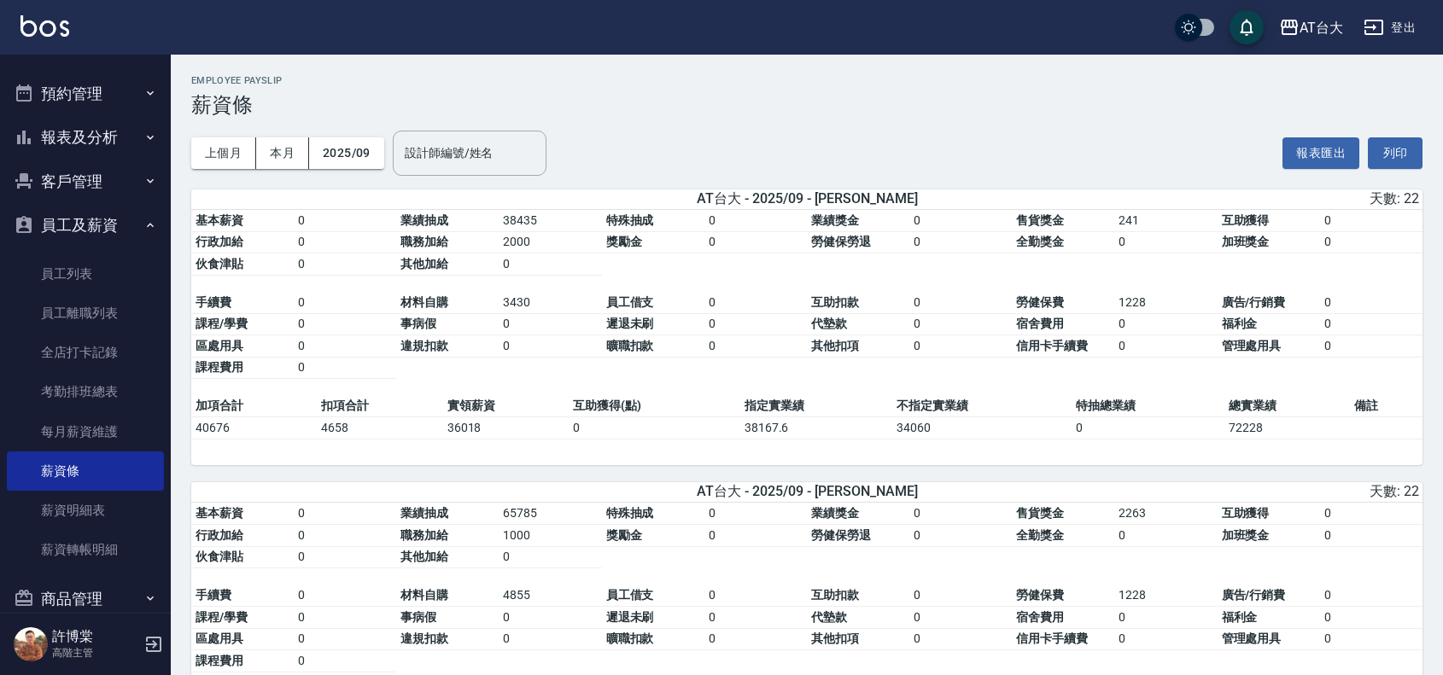 This screenshot has width=1443, height=675. Describe the element at coordinates (550, 536) in the screenshot. I see `td: 1000` at that location.